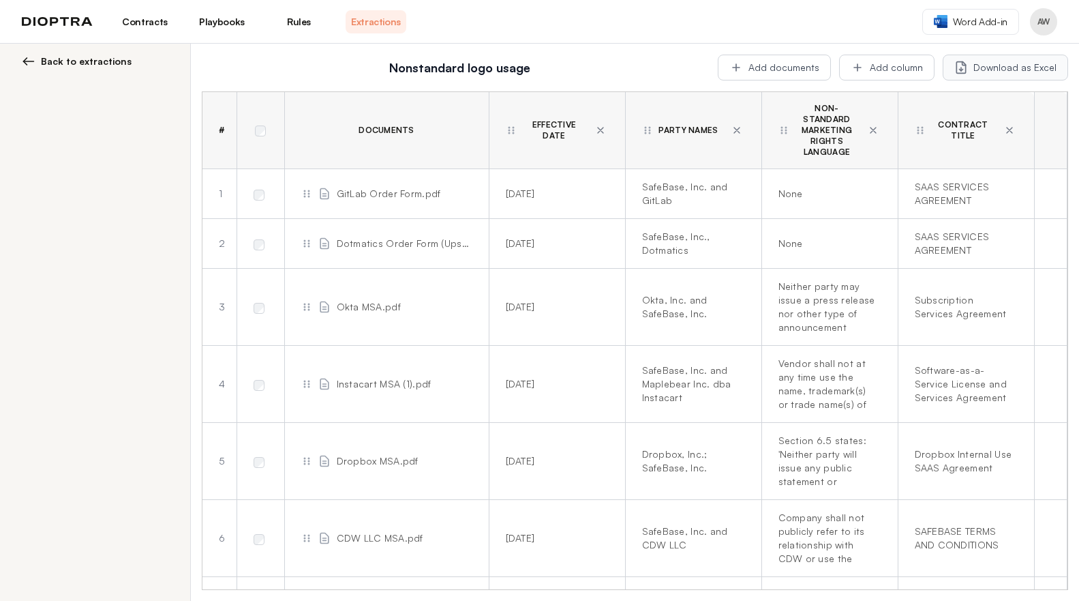 The image size is (1079, 601). I want to click on td: 3, so click(220, 307).